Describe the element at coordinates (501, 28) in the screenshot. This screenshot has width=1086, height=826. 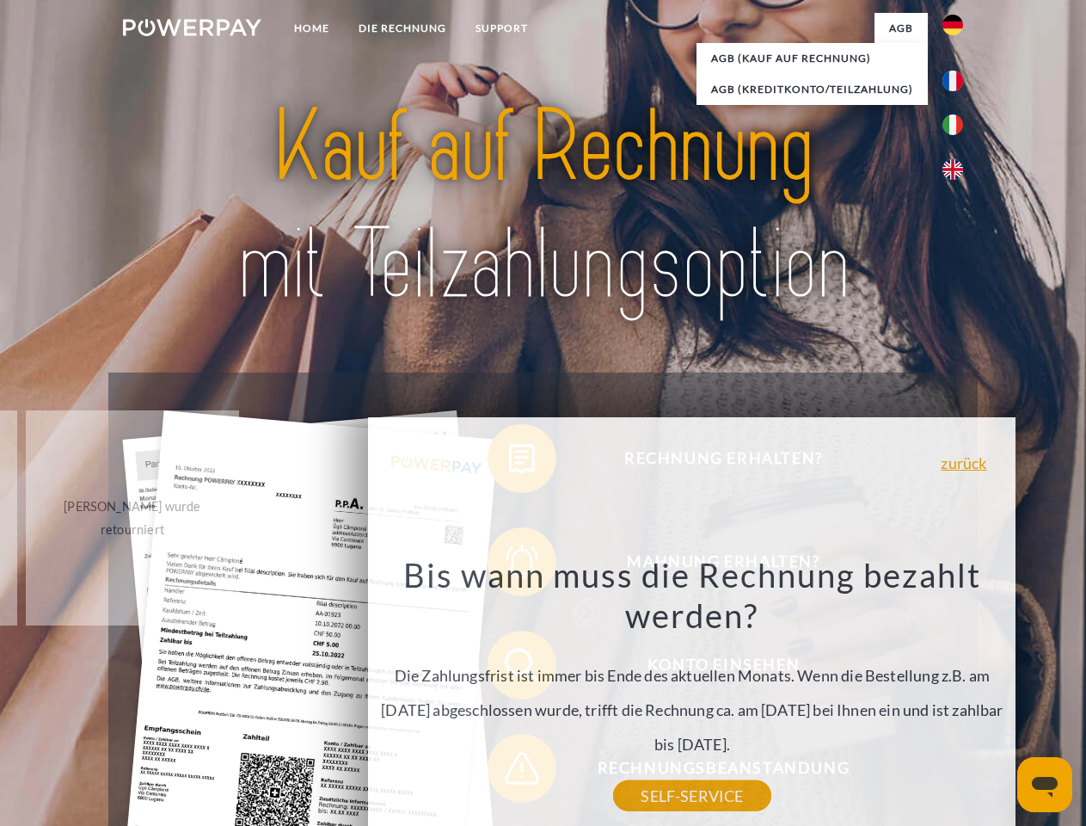
I see `a: SUPPORT` at that location.